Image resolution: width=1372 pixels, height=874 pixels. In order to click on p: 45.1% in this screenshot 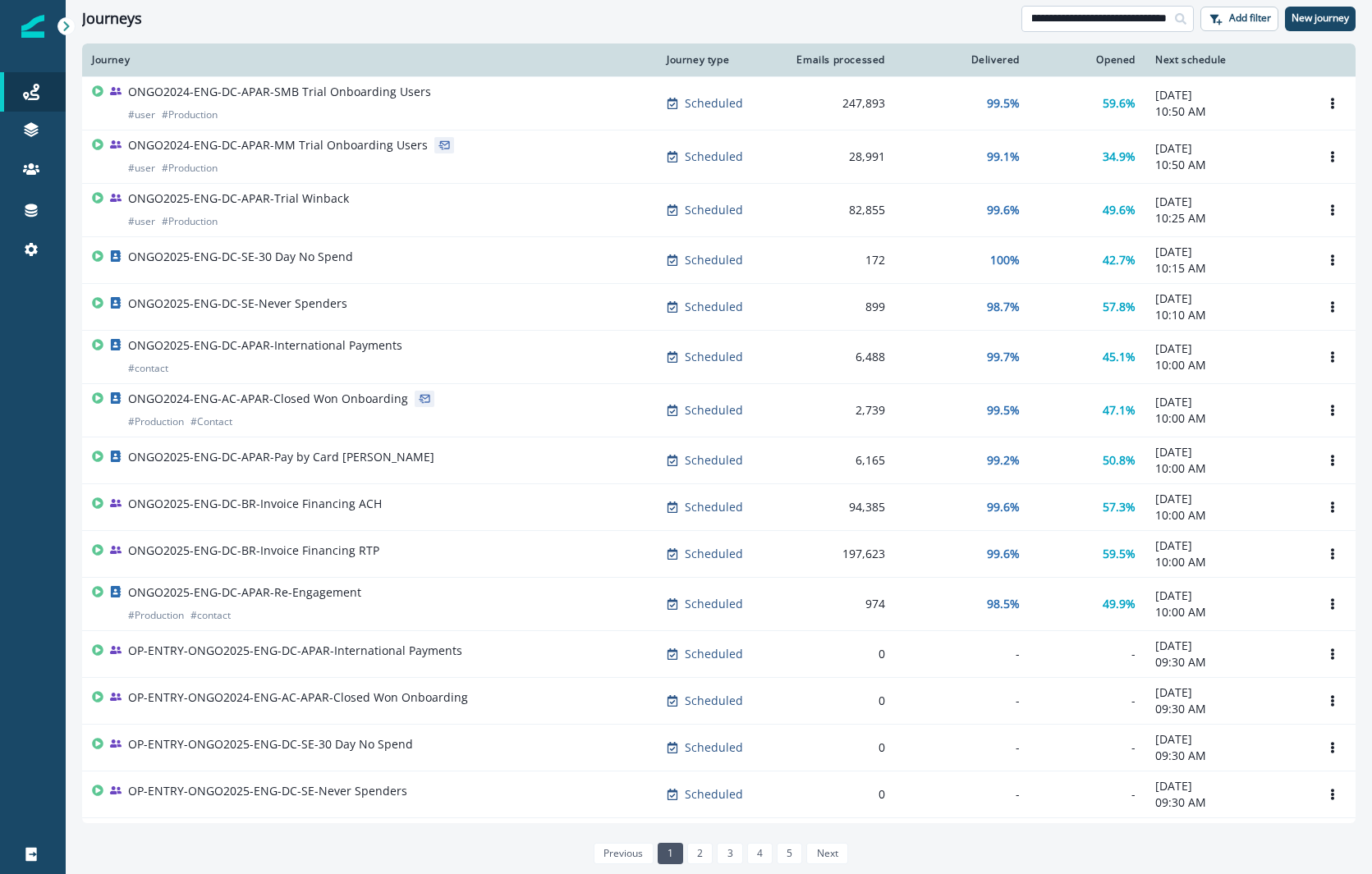, I will do `click(1120, 357)`.